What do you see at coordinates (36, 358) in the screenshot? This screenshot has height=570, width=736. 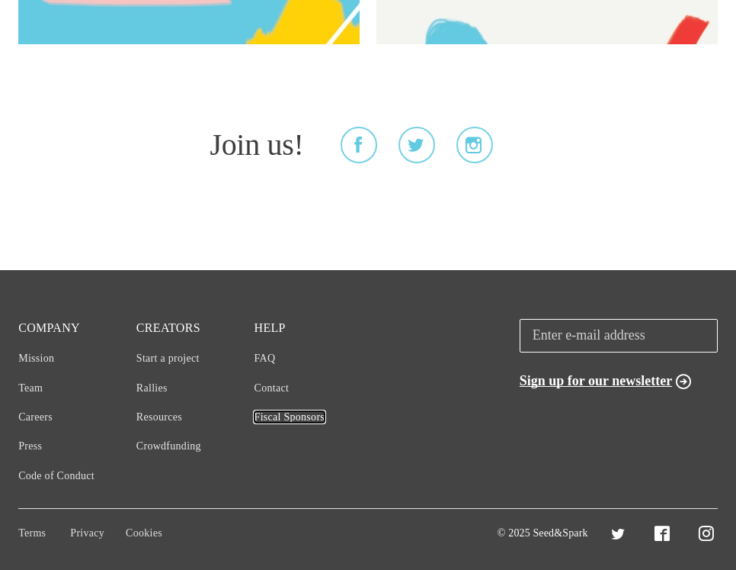 I see `a: Mission` at bounding box center [36, 358].